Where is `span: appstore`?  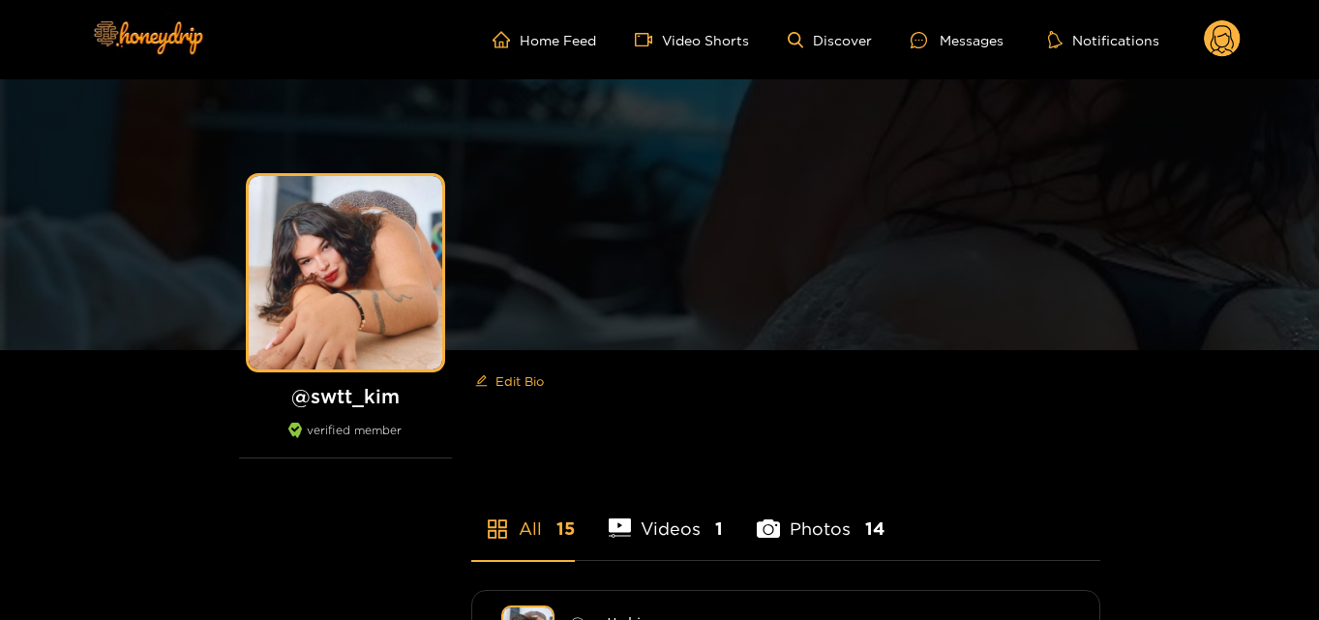
span: appstore is located at coordinates (497, 529).